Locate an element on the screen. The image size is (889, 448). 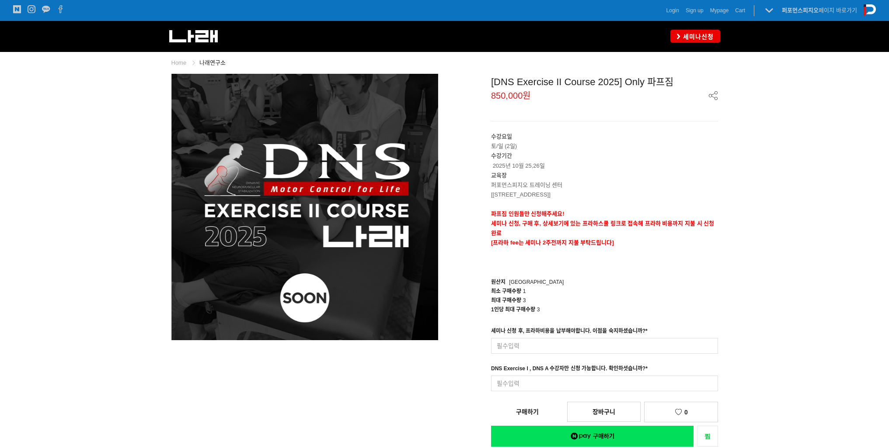
a: 구매하기 is located at coordinates (527, 412).